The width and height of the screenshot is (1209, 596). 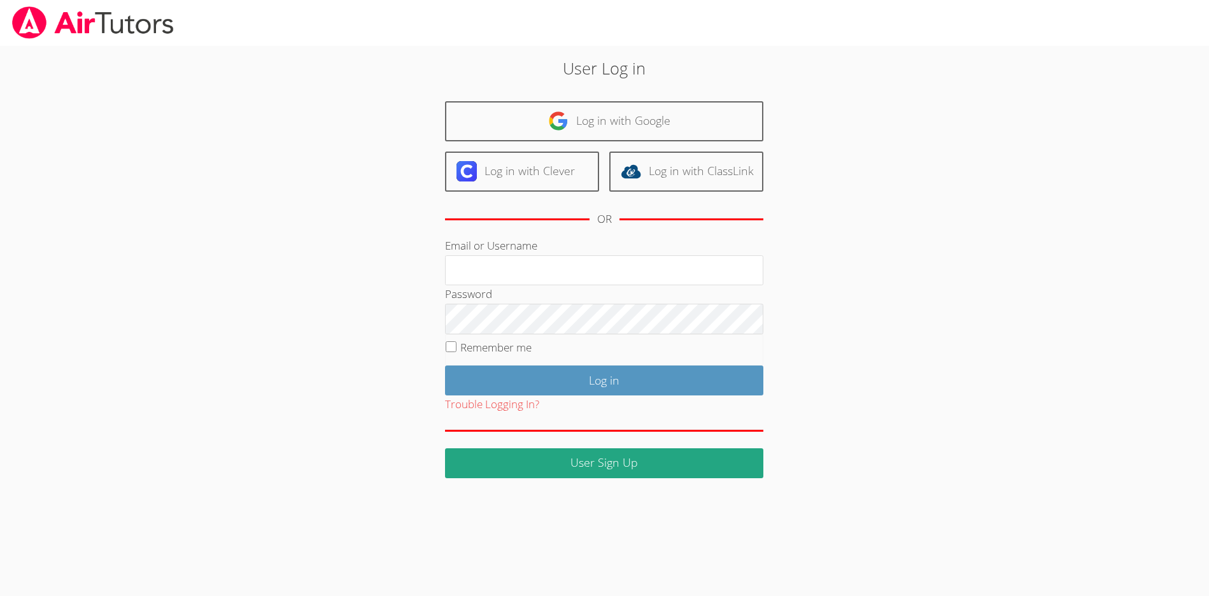 I want to click on a: User Sign Up, so click(x=604, y=463).